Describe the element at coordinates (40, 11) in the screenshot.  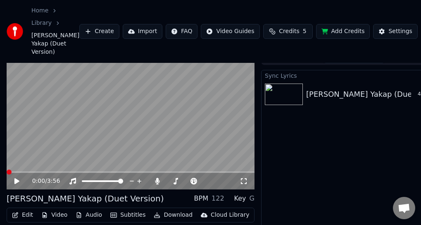
I see `a: Home` at that location.